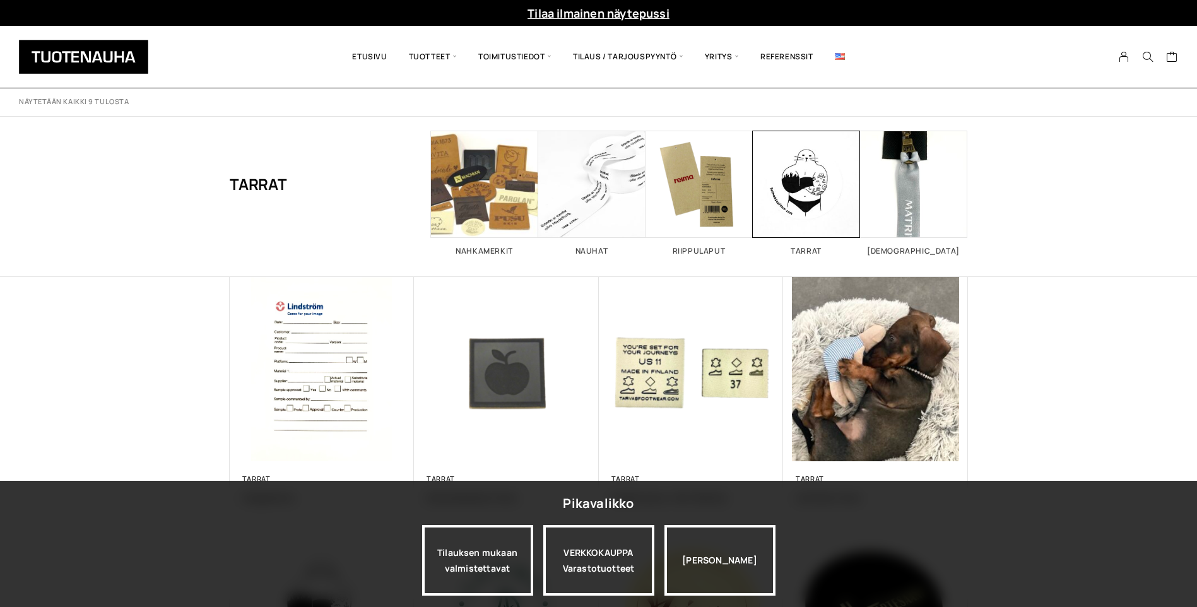 The image size is (1197, 607). I want to click on img: Tuotenauha Oy, so click(83, 57).